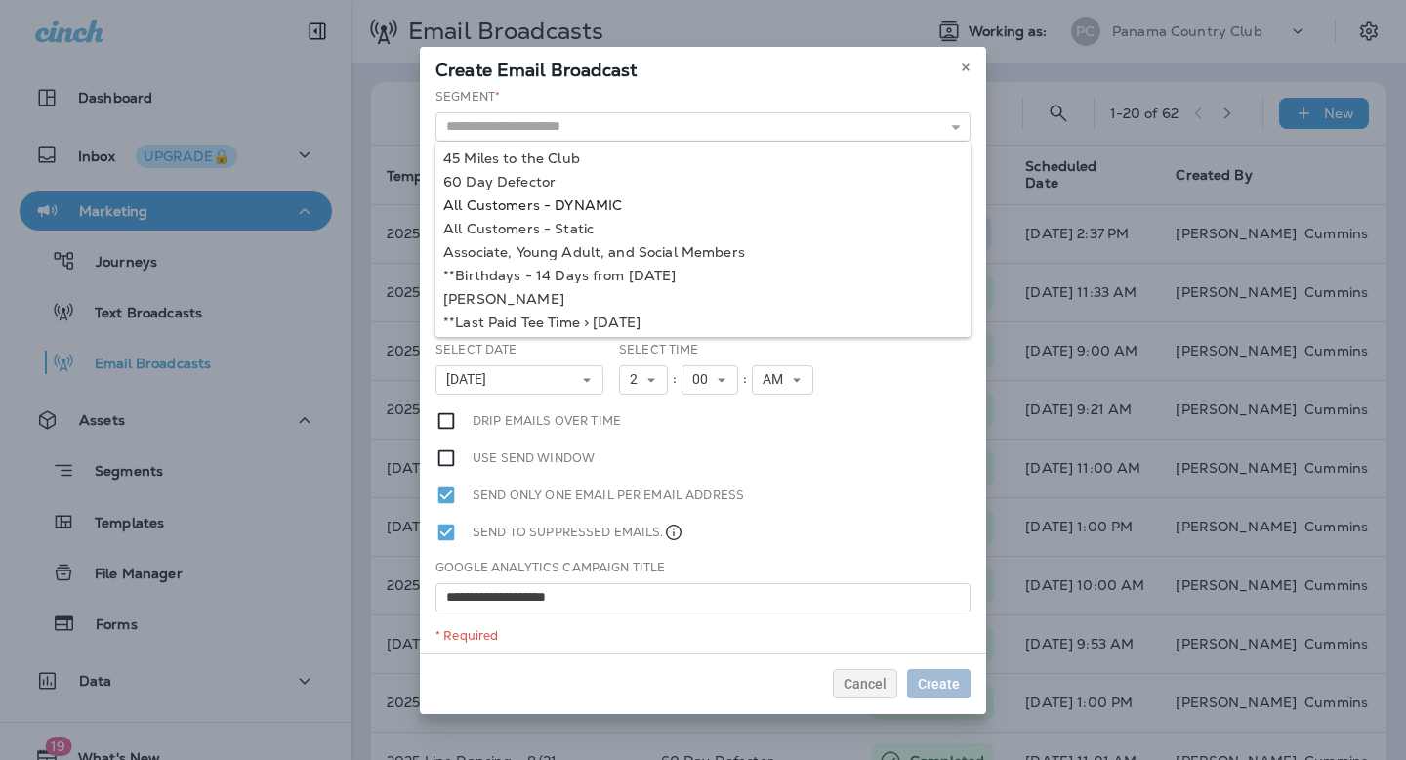  What do you see at coordinates (703, 158) in the screenshot?
I see `div: 45 Miles to the Club` at bounding box center [703, 158].